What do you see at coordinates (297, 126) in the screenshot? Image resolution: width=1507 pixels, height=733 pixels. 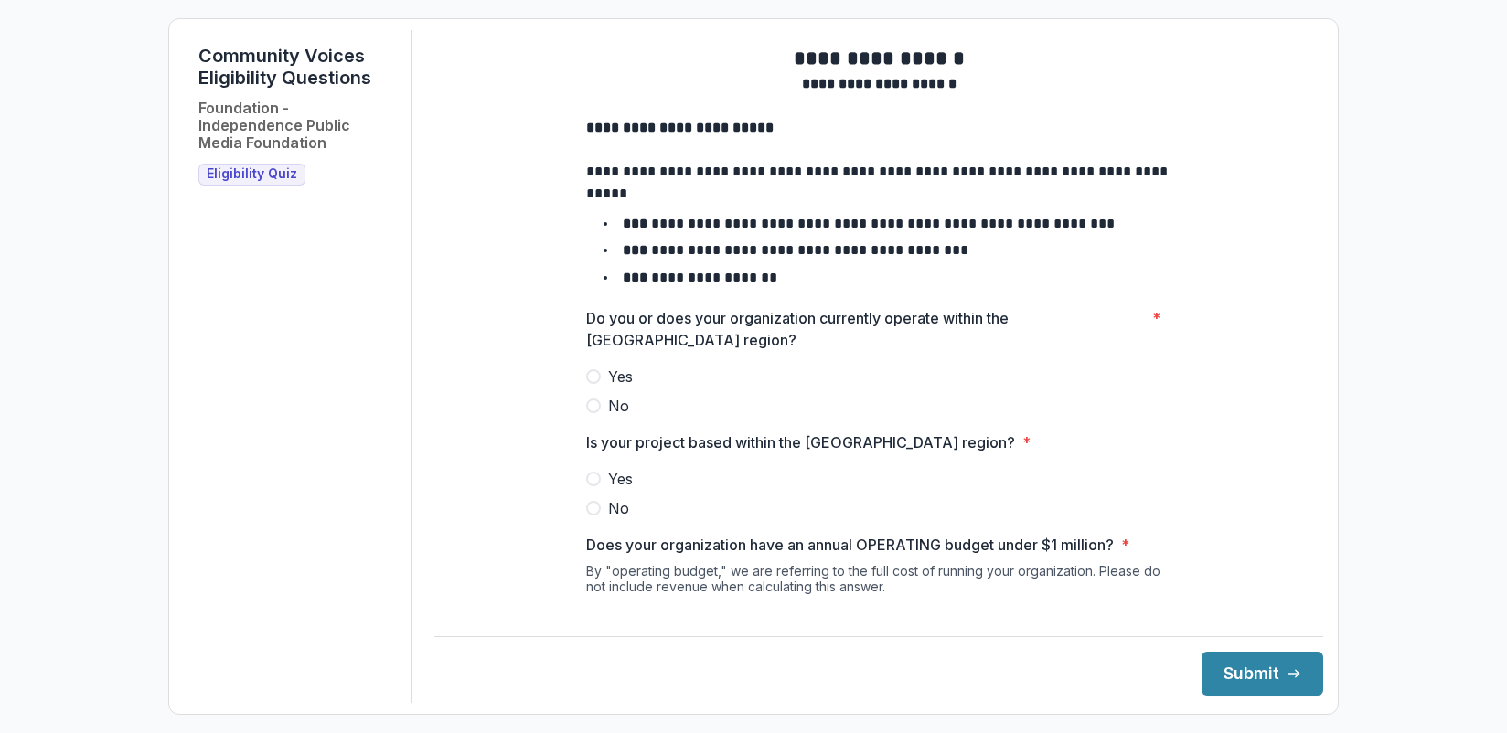 I see `h2: Foundation - Independence Public Media Foundation` at bounding box center [297, 126].